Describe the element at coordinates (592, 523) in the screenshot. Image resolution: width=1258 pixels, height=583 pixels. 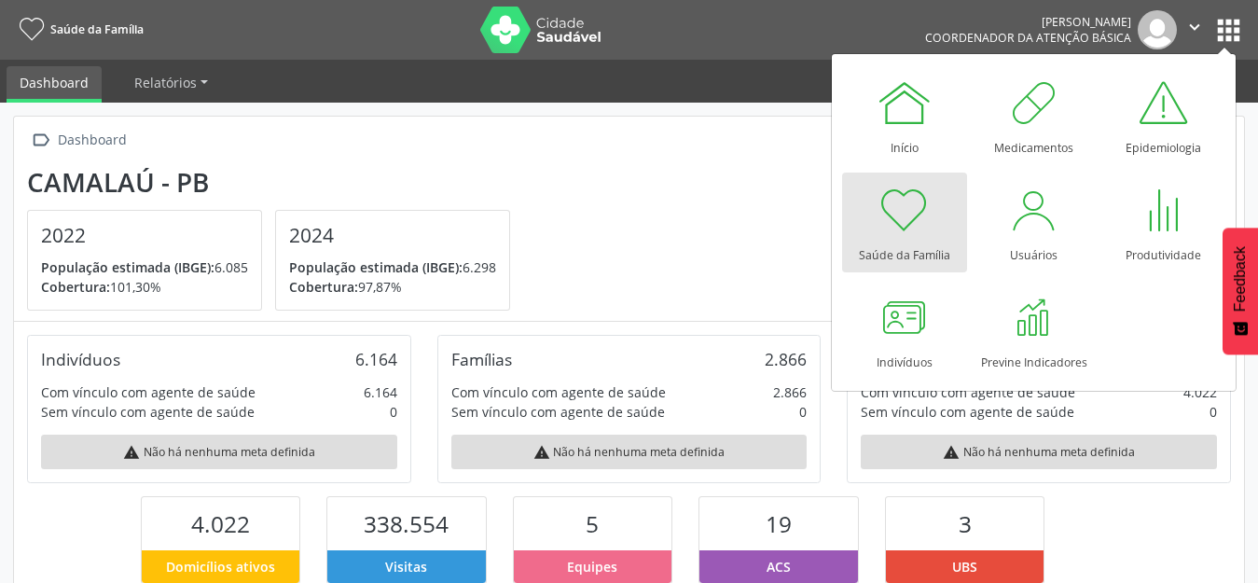
I see `span: 5` at that location.